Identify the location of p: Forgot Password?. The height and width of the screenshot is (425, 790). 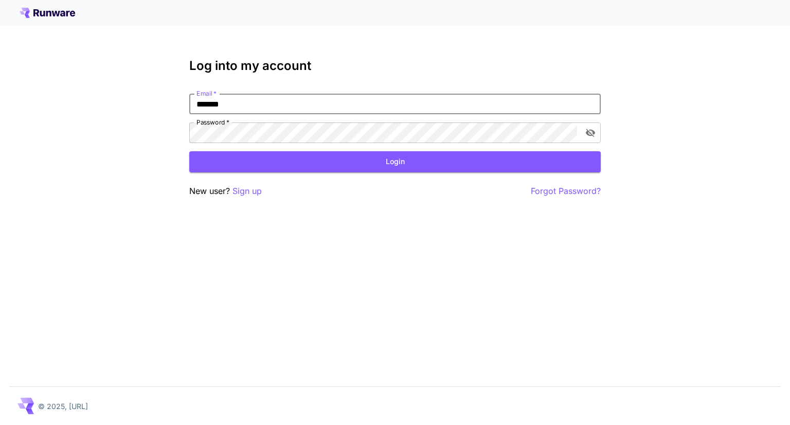
(566, 191).